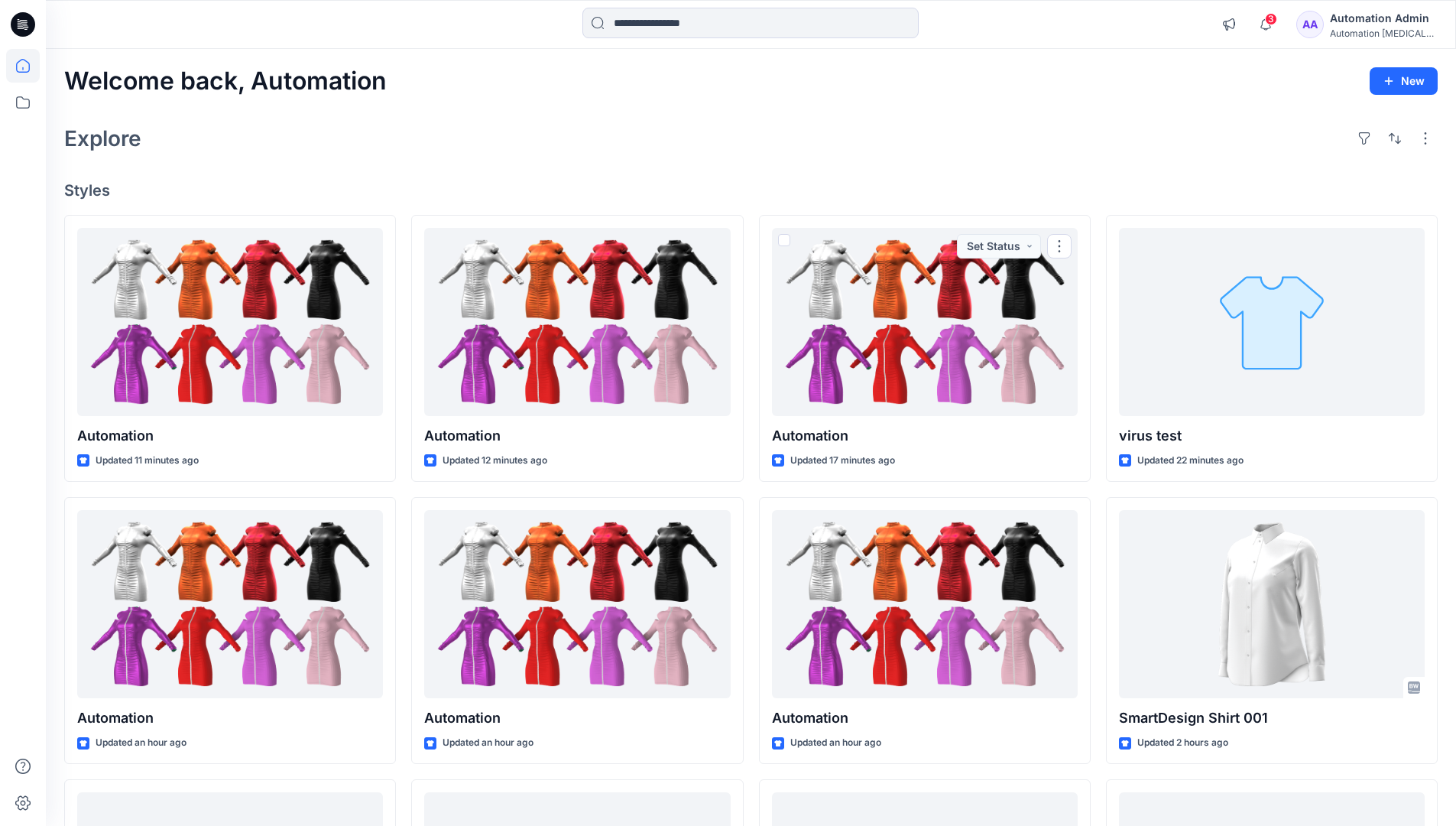 Image resolution: width=1456 pixels, height=826 pixels. Describe the element at coordinates (494, 461) in the screenshot. I see `p: Updated 12 minutes ago` at that location.